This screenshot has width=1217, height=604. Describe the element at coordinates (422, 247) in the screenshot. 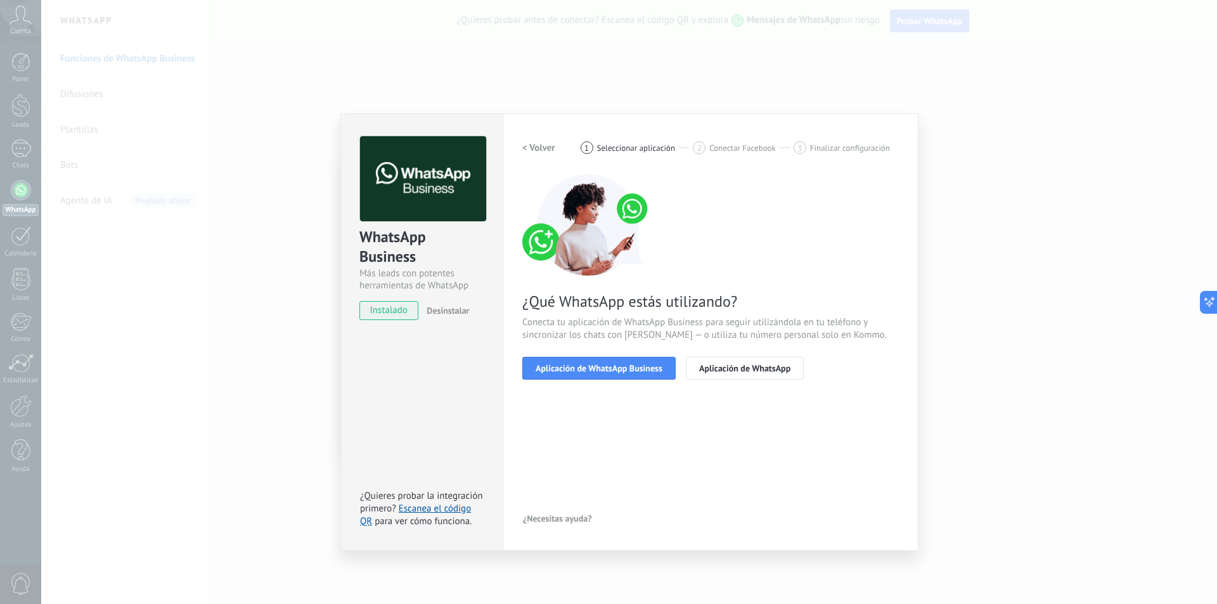

I see `div: WhatsApp Business` at that location.